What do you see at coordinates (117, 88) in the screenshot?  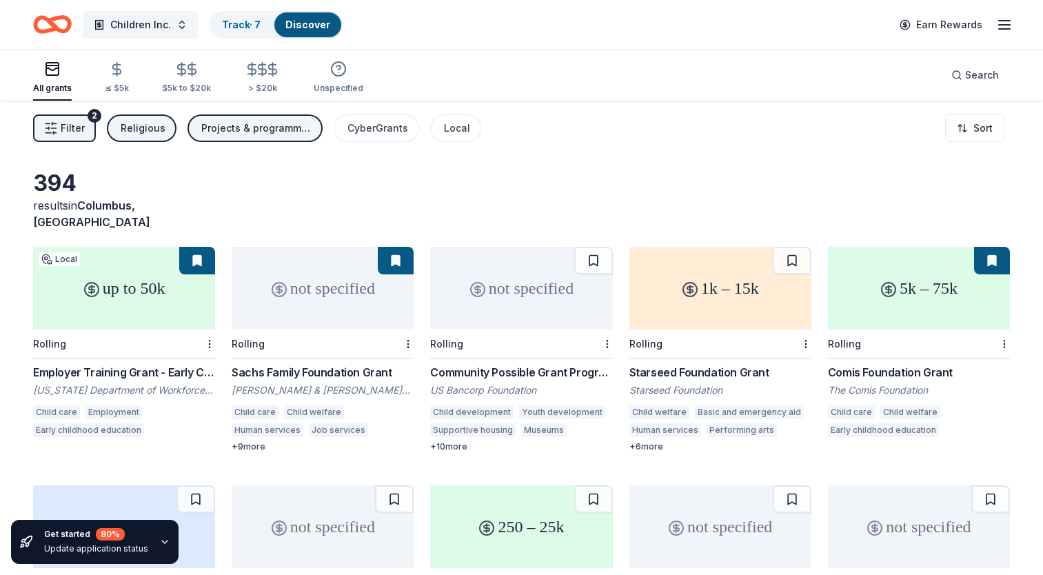 I see `div: ≤ $5k` at bounding box center [117, 88].